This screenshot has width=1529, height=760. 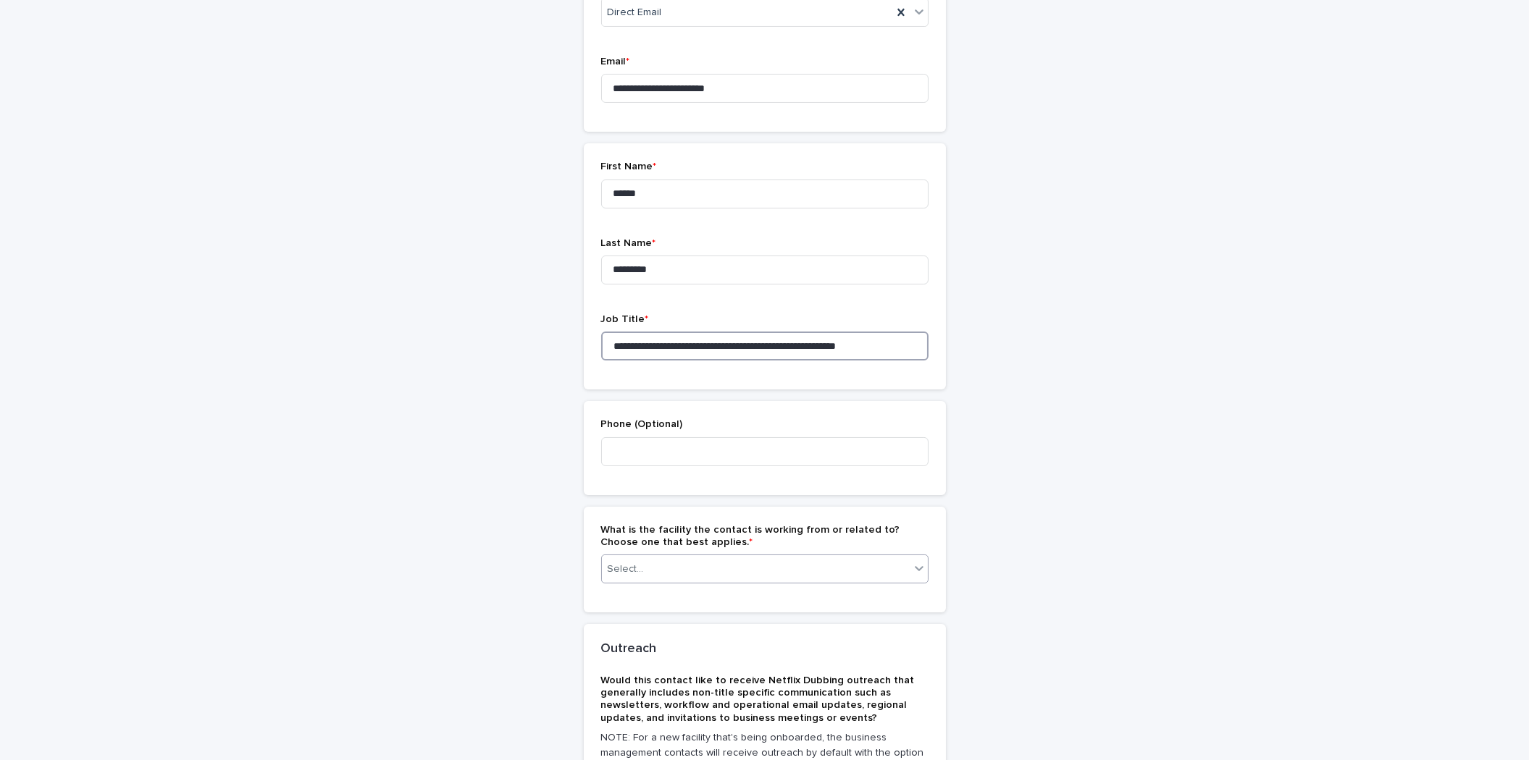 What do you see at coordinates (629, 243) in the screenshot?
I see `span: Last Name` at bounding box center [629, 243].